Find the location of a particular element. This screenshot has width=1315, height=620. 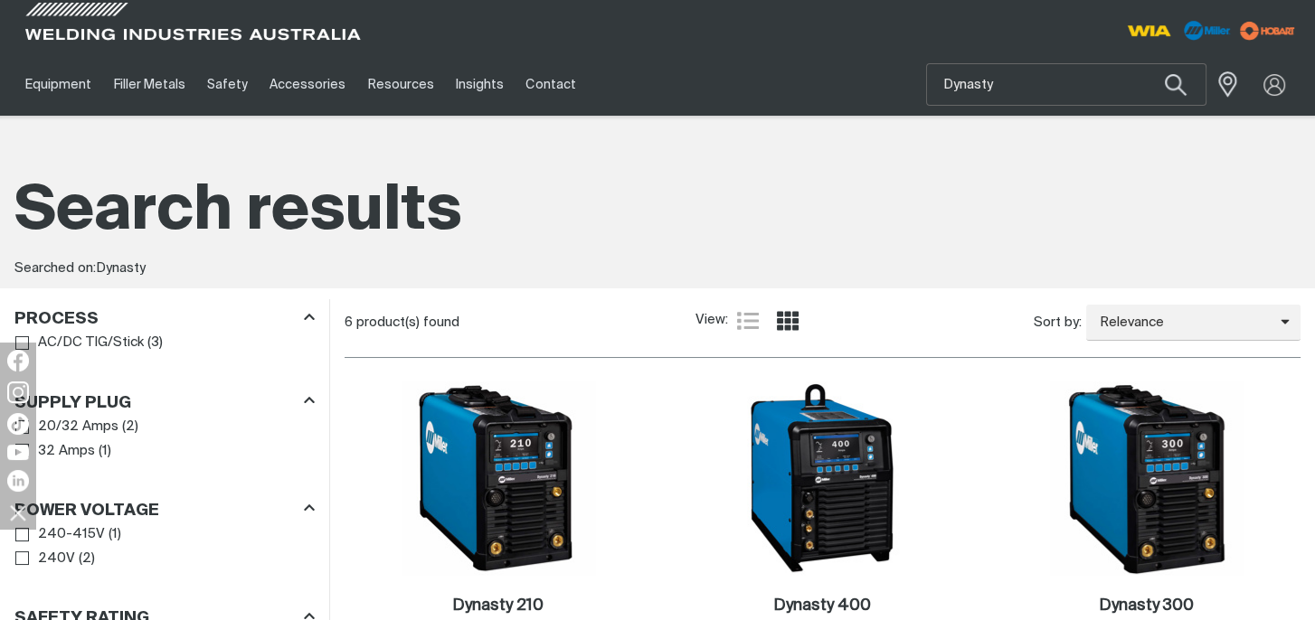

img: TikTok is located at coordinates (18, 424).